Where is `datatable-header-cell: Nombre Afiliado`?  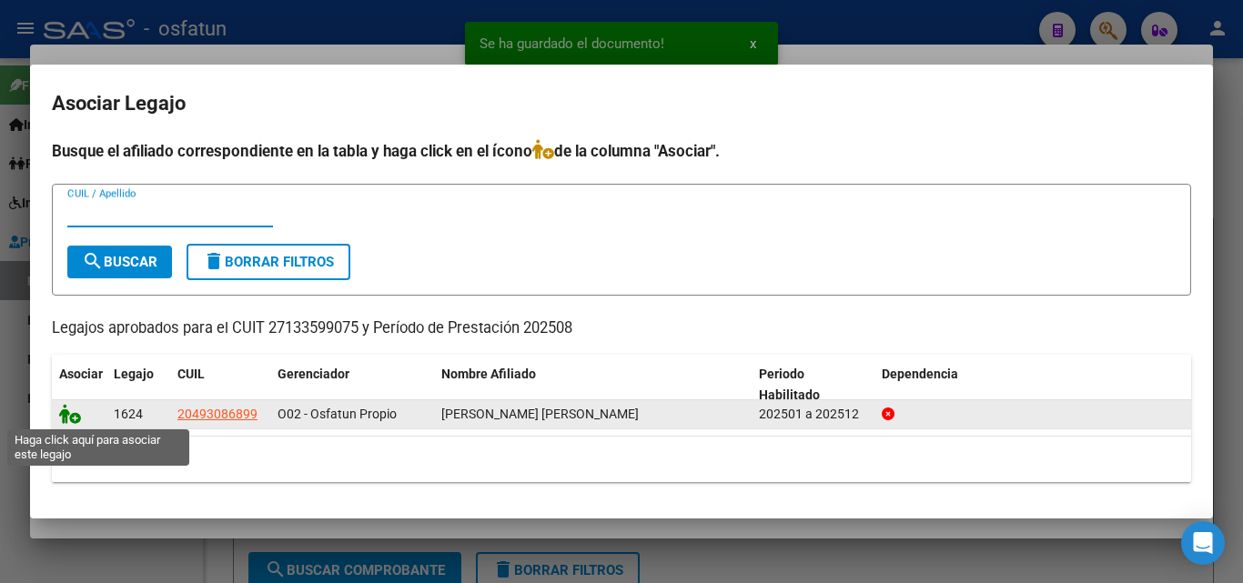 datatable-header-cell: Nombre Afiliado is located at coordinates (592, 385).